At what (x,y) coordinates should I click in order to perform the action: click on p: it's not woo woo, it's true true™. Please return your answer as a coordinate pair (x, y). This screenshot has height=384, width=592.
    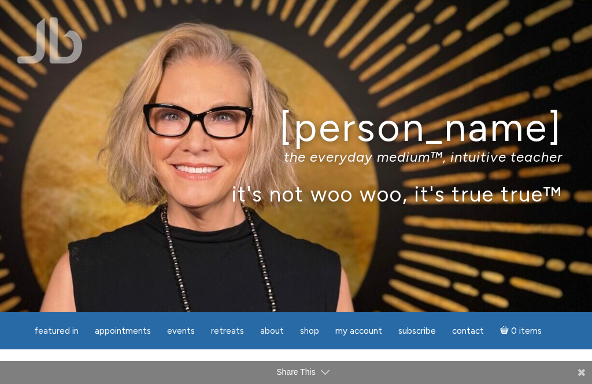
    Looking at the image, I should click on (296, 194).